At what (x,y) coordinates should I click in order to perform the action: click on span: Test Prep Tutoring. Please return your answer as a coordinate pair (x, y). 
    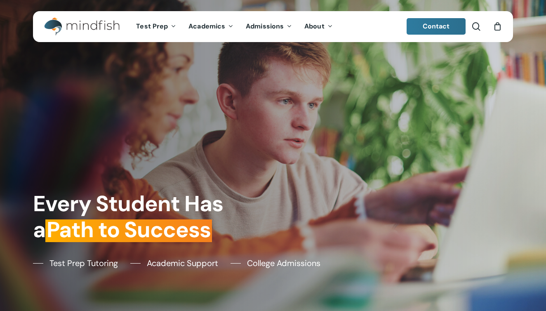
    Looking at the image, I should click on (84, 263).